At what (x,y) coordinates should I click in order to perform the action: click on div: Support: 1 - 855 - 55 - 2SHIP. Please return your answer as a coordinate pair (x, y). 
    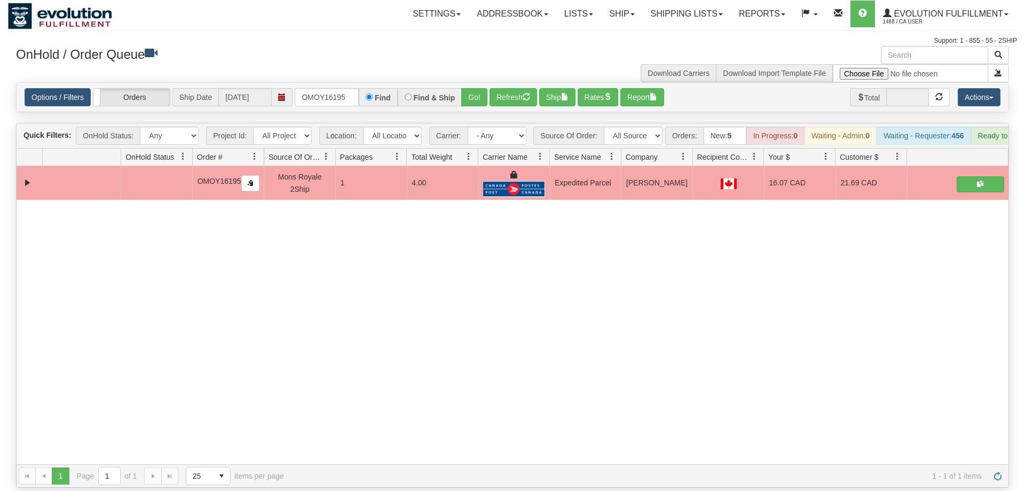
    Looking at the image, I should click on (513, 41).